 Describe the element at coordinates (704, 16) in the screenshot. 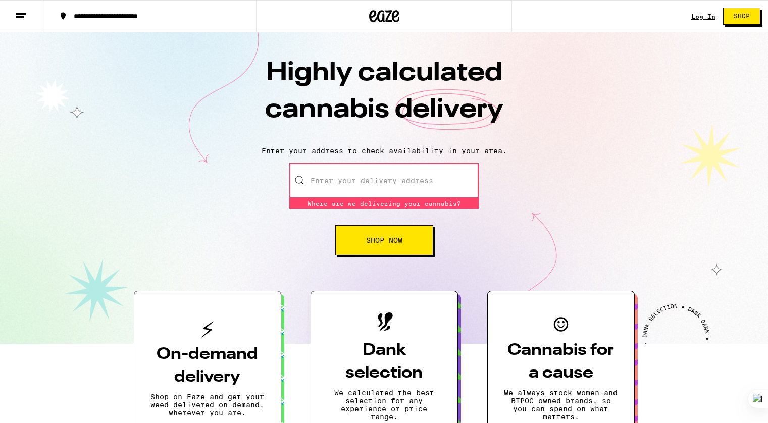

I see `a: Log In` at that location.